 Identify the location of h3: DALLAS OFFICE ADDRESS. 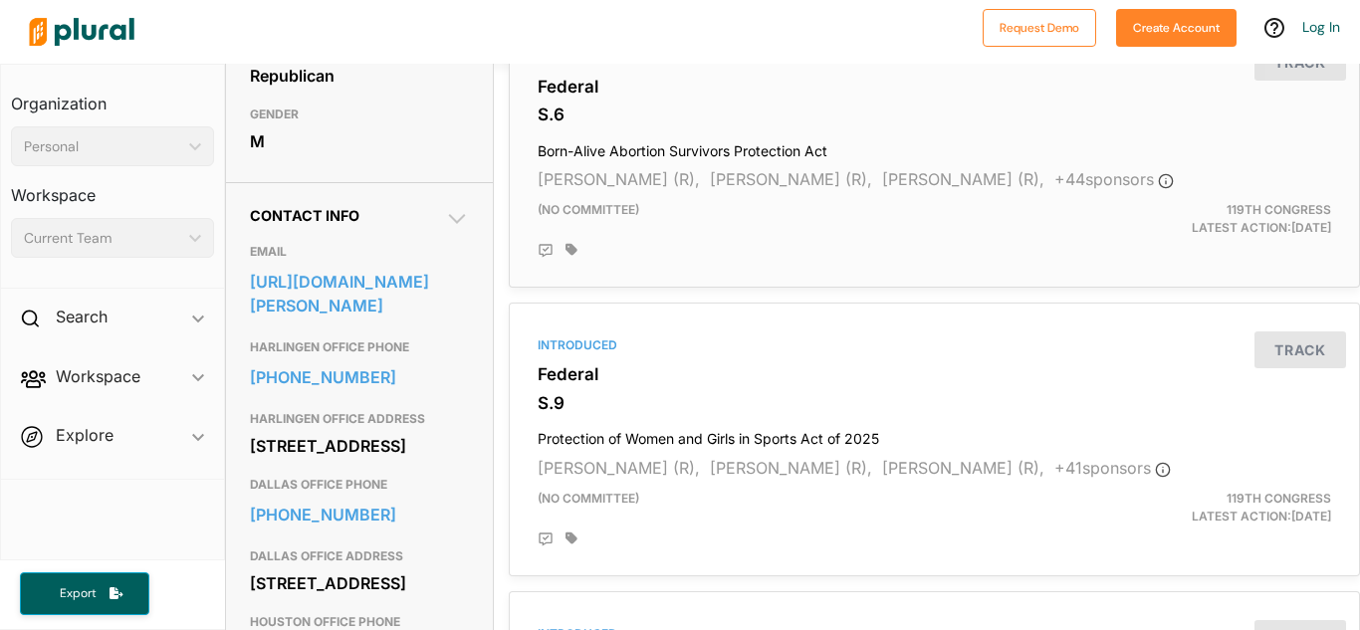
(360, 557).